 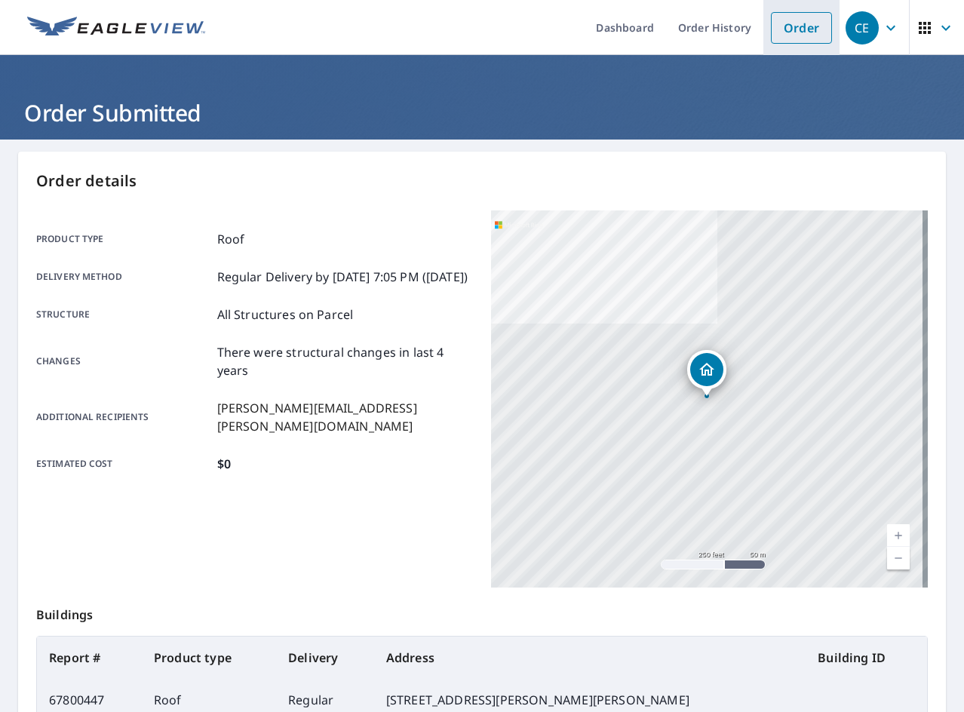 What do you see at coordinates (89, 658) in the screenshot?
I see `th: Report #` at bounding box center [89, 658].